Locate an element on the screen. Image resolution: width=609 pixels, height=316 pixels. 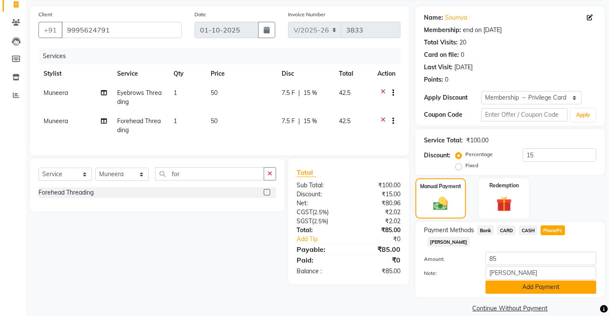
input: Enter Offer / Coupon Code is located at coordinates (524, 114).